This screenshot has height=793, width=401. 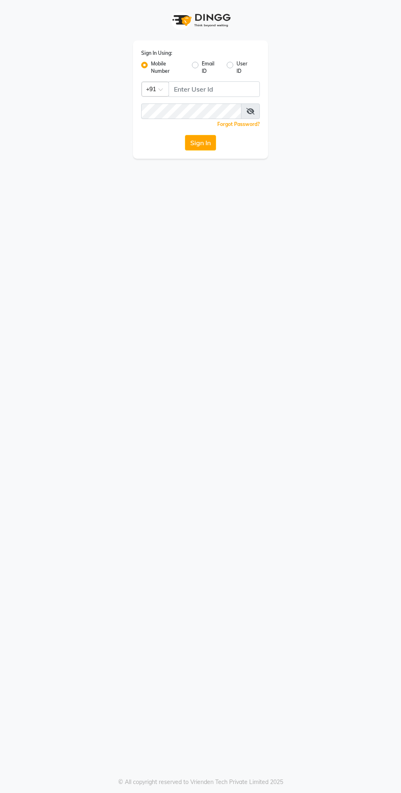 I want to click on label: User ID, so click(x=245, y=67).